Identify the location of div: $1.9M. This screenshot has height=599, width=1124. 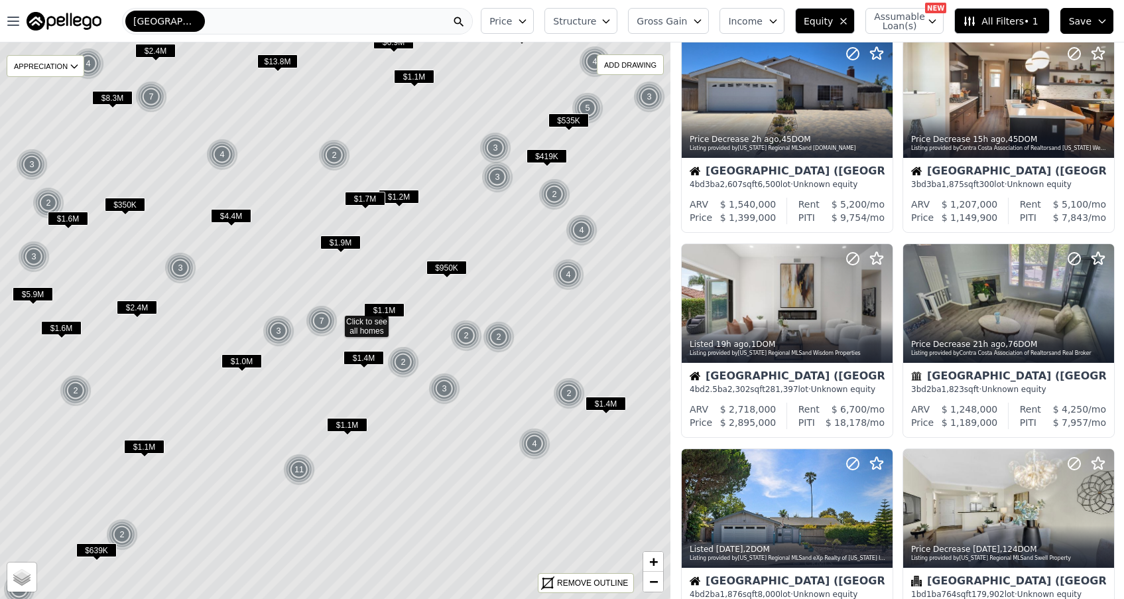
(340, 245).